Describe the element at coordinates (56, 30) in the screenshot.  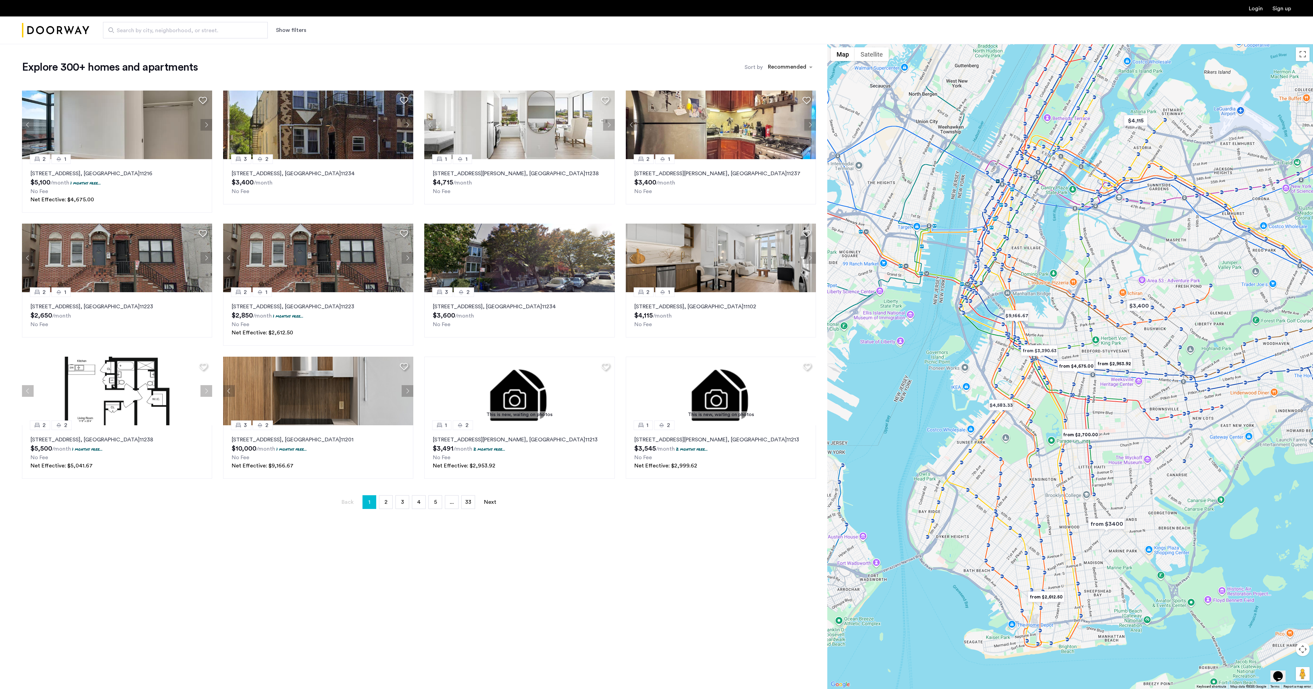
I see `a: Cazamio Logo` at that location.